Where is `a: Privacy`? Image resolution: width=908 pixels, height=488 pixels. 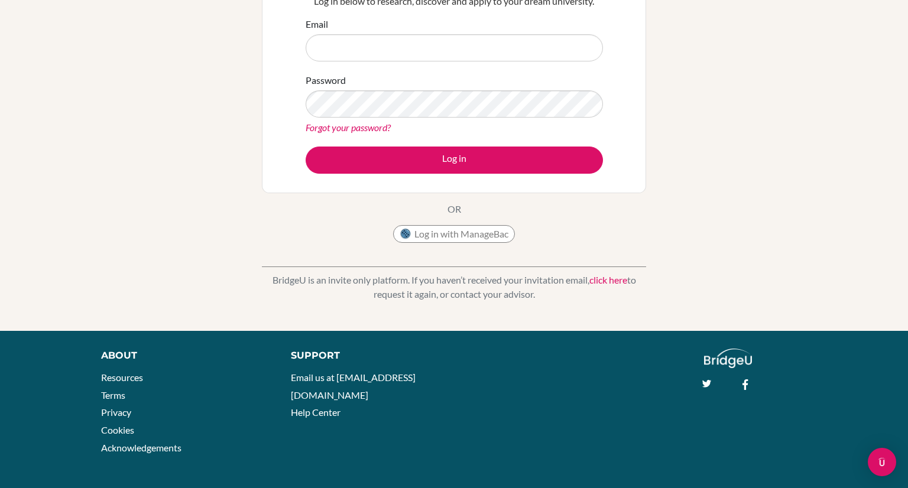 a: Privacy is located at coordinates (116, 412).